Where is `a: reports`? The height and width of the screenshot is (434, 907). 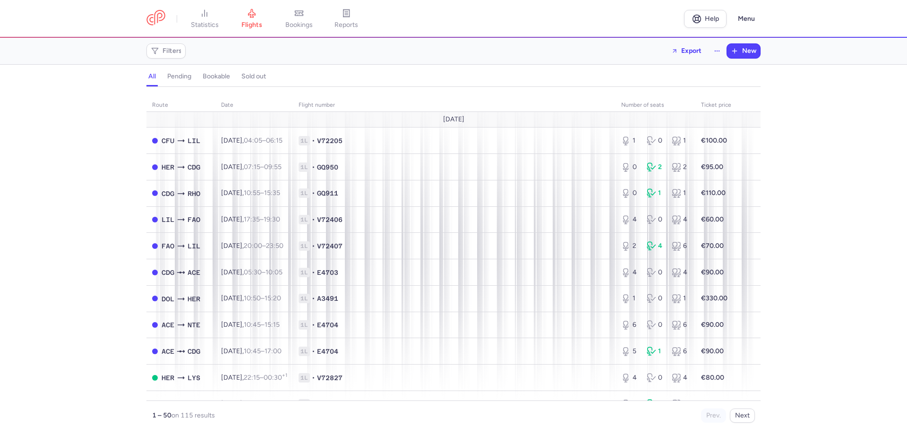
a: reports is located at coordinates (346, 19).